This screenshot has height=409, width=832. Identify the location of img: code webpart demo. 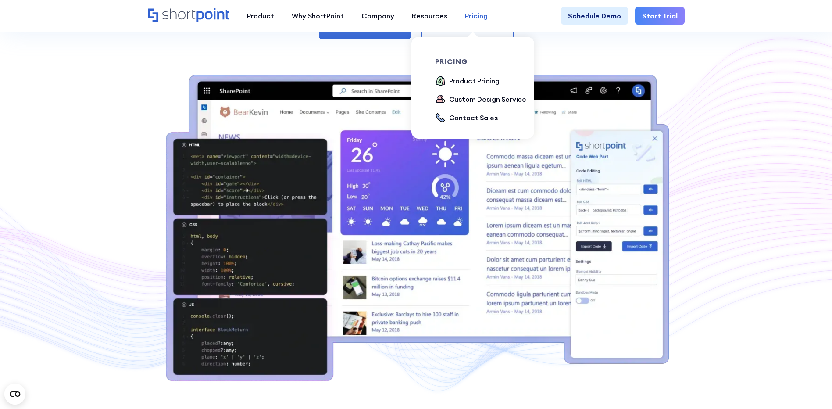
(416, 229).